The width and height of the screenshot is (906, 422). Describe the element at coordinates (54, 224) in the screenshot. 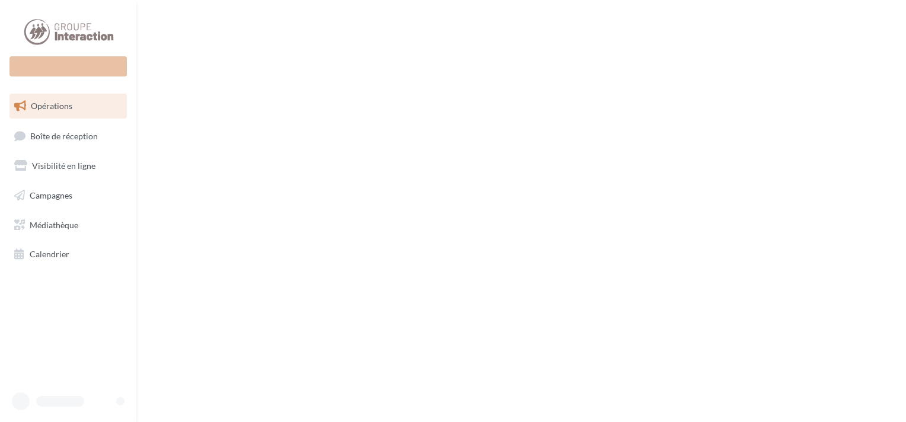

I see `span: Médiathèque` at that location.